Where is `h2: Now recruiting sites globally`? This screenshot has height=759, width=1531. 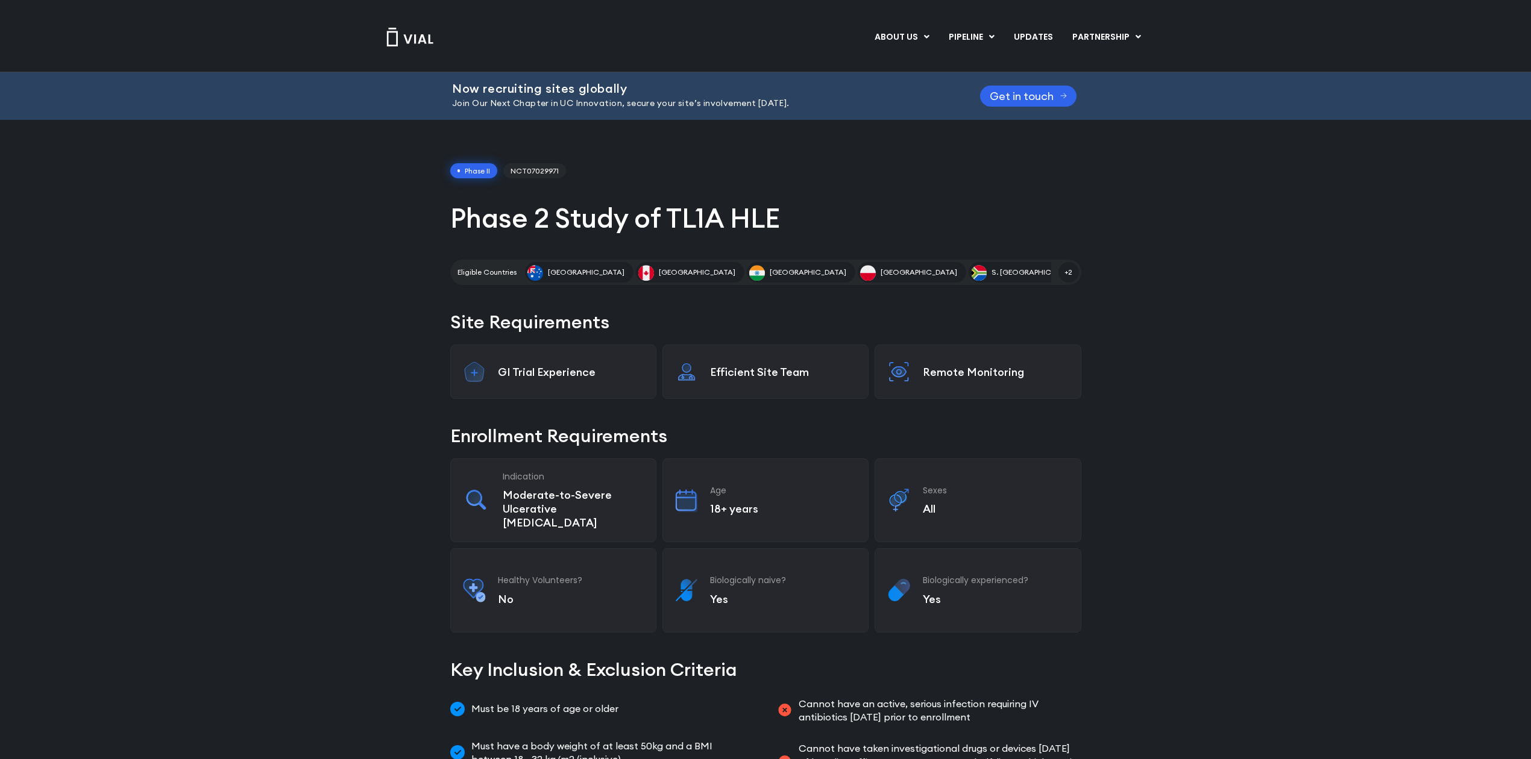 h2: Now recruiting sites globally is located at coordinates (701, 89).